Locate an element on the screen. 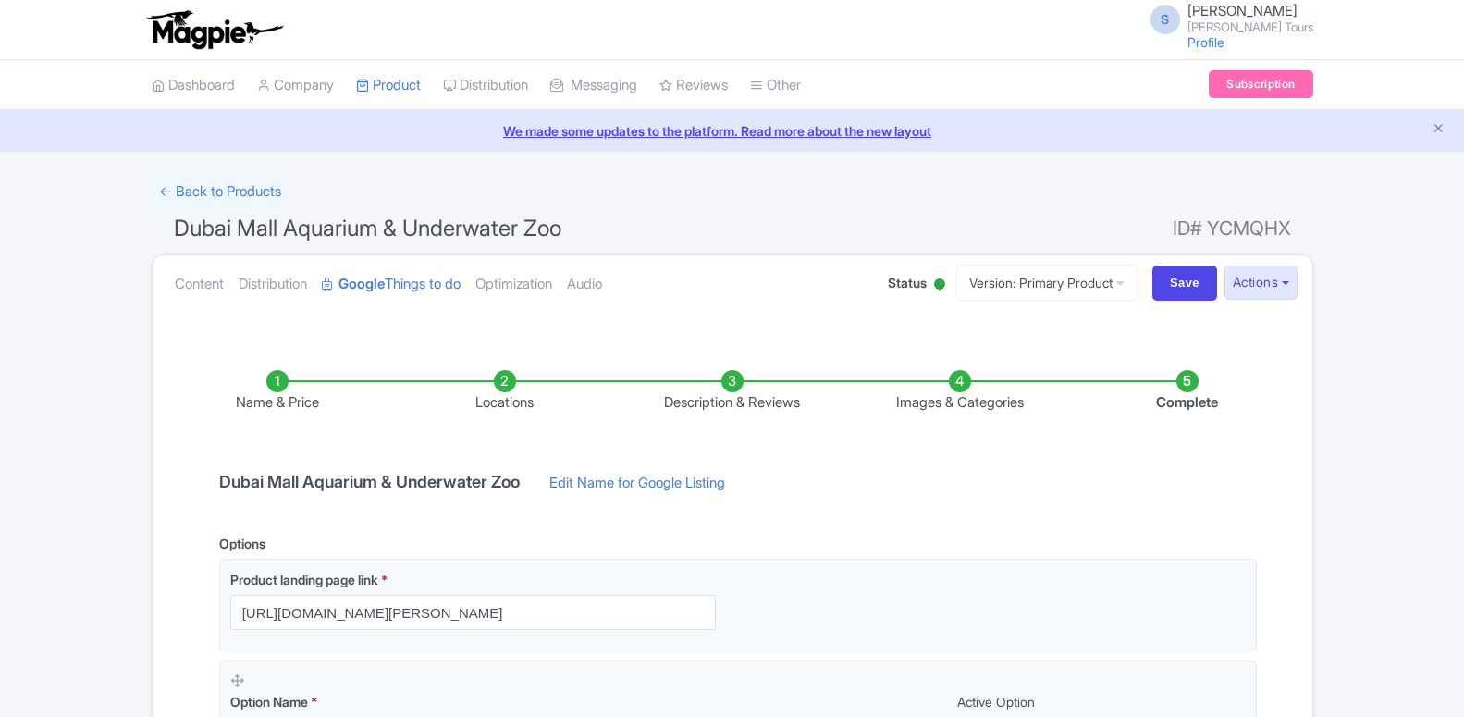  a: Content is located at coordinates (199, 284).